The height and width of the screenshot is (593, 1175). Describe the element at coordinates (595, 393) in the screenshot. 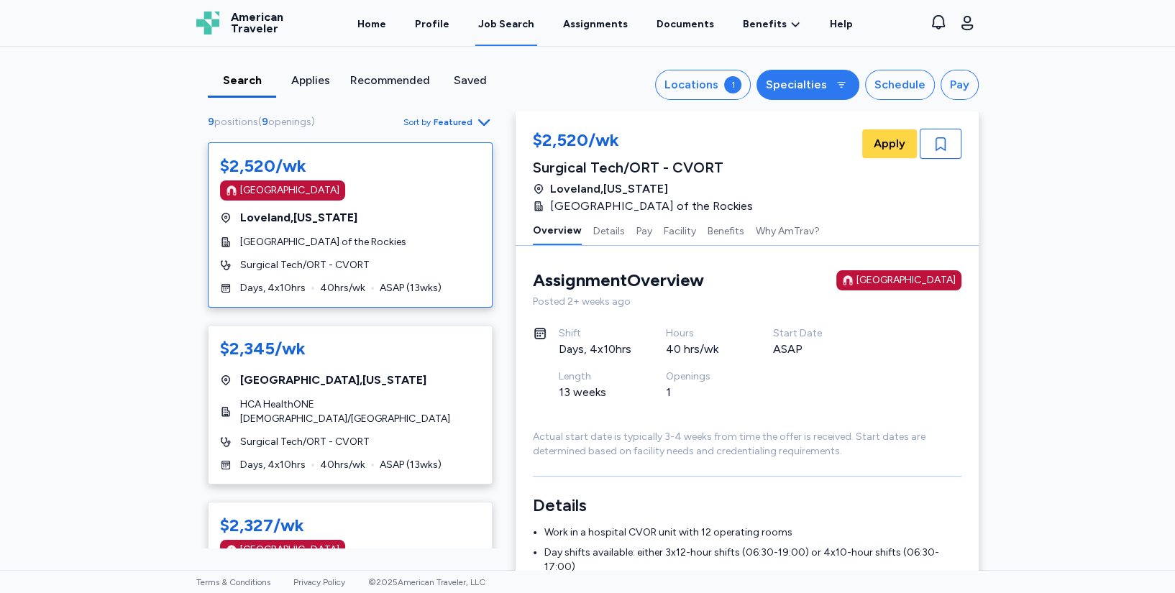

I see `div: 13 weeks` at that location.